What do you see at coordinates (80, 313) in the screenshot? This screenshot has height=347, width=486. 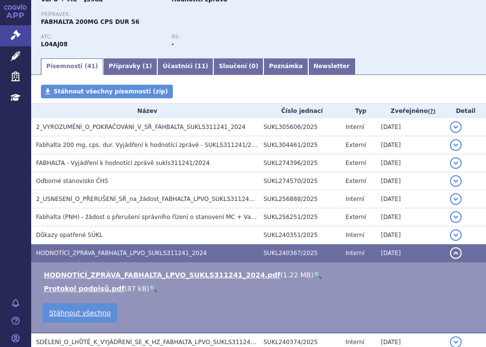 I see `a: Stáhnout všechno` at bounding box center [80, 313].